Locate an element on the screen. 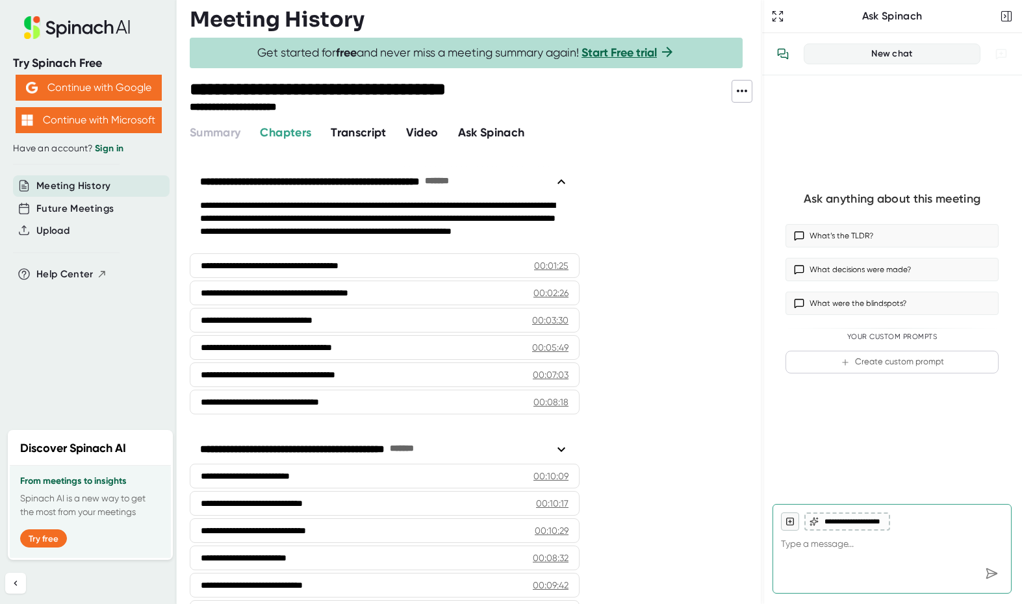  div: Ask Spinach is located at coordinates (892, 16).